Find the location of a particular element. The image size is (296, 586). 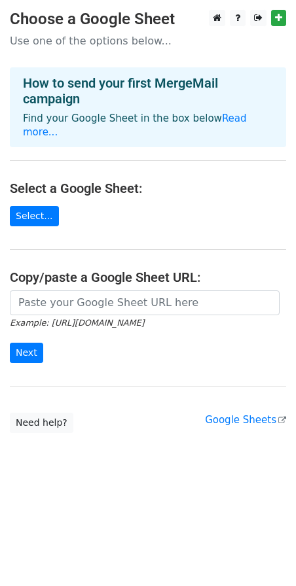

h3: Choose a Google Sheet is located at coordinates (148, 19).